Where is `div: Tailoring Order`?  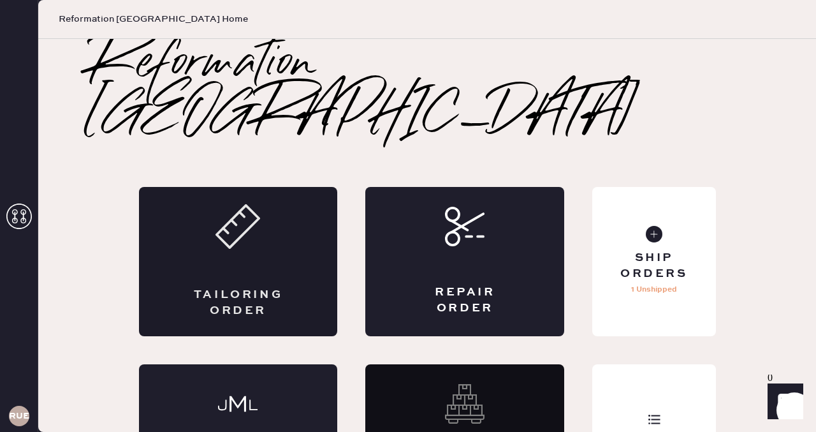
div: Tailoring Order is located at coordinates (239, 303).